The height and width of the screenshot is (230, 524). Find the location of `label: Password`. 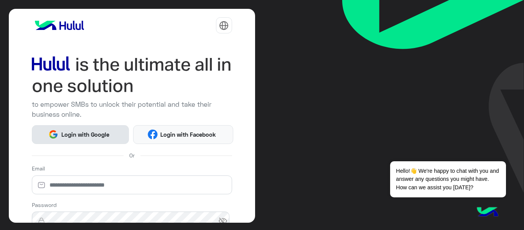

label: Password is located at coordinates (44, 204).